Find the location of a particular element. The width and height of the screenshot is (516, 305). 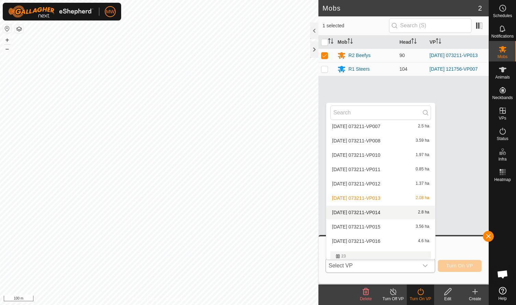

button: Turn On VP is located at coordinates (460, 266).